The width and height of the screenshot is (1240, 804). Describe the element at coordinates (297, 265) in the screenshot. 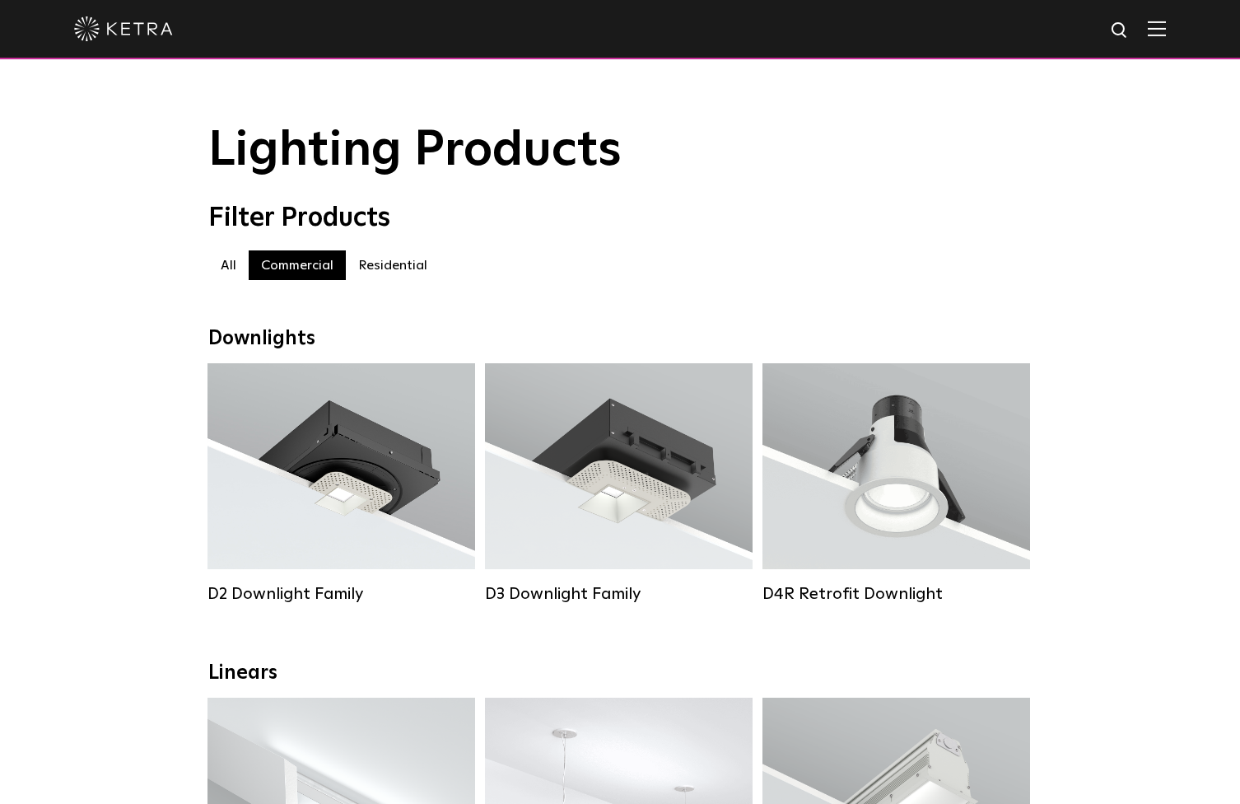

I see `label: Commercial` at that location.